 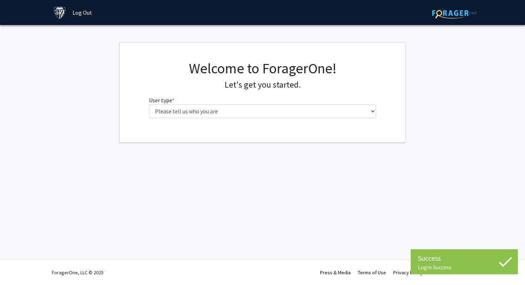 I want to click on div: Login Success, so click(x=464, y=267).